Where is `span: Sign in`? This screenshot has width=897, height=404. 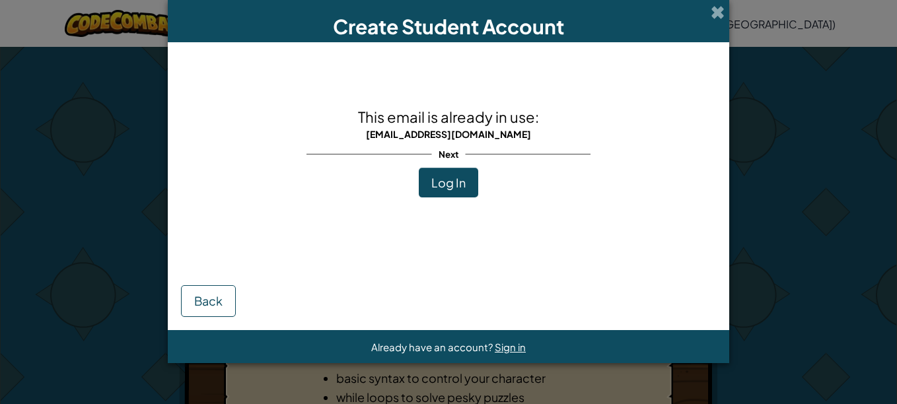
span: Sign in is located at coordinates (510, 347).